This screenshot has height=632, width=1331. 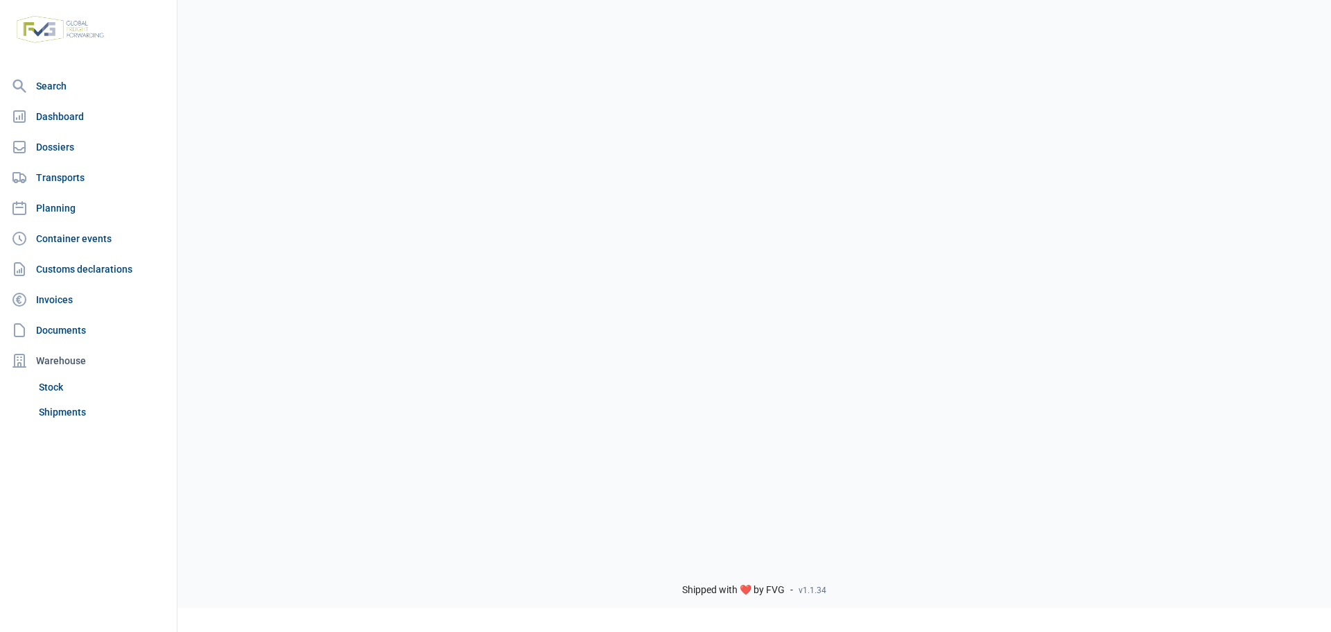 What do you see at coordinates (88, 86) in the screenshot?
I see `a: Search` at bounding box center [88, 86].